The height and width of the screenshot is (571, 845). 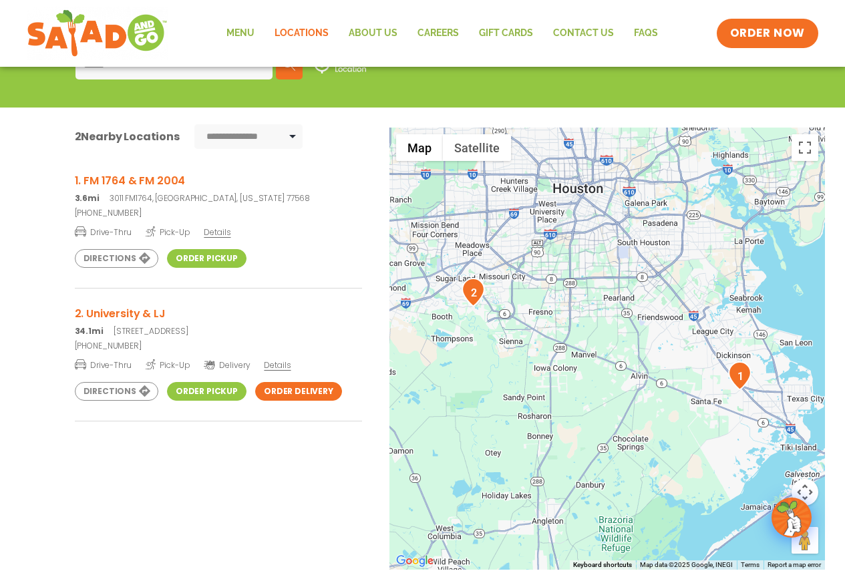 I want to click on a: Report a map error, so click(x=794, y=564).